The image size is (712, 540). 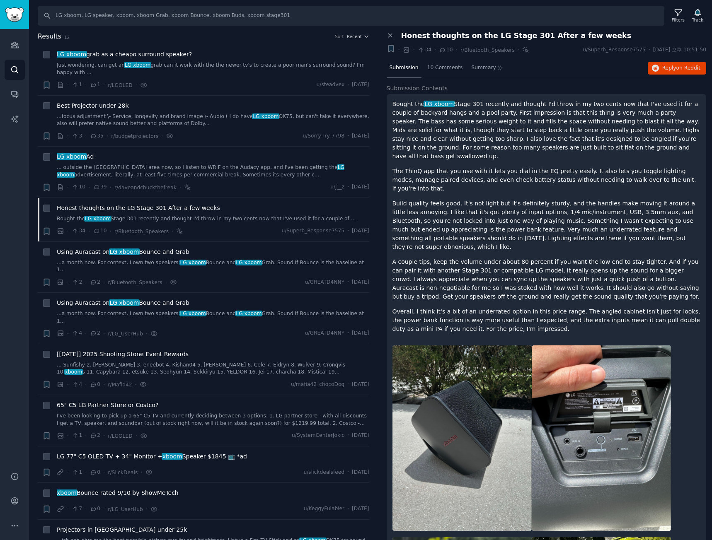 What do you see at coordinates (124, 54) in the screenshot?
I see `a: LG xboomgrab as a cheapo surround speaker?` at bounding box center [124, 54].